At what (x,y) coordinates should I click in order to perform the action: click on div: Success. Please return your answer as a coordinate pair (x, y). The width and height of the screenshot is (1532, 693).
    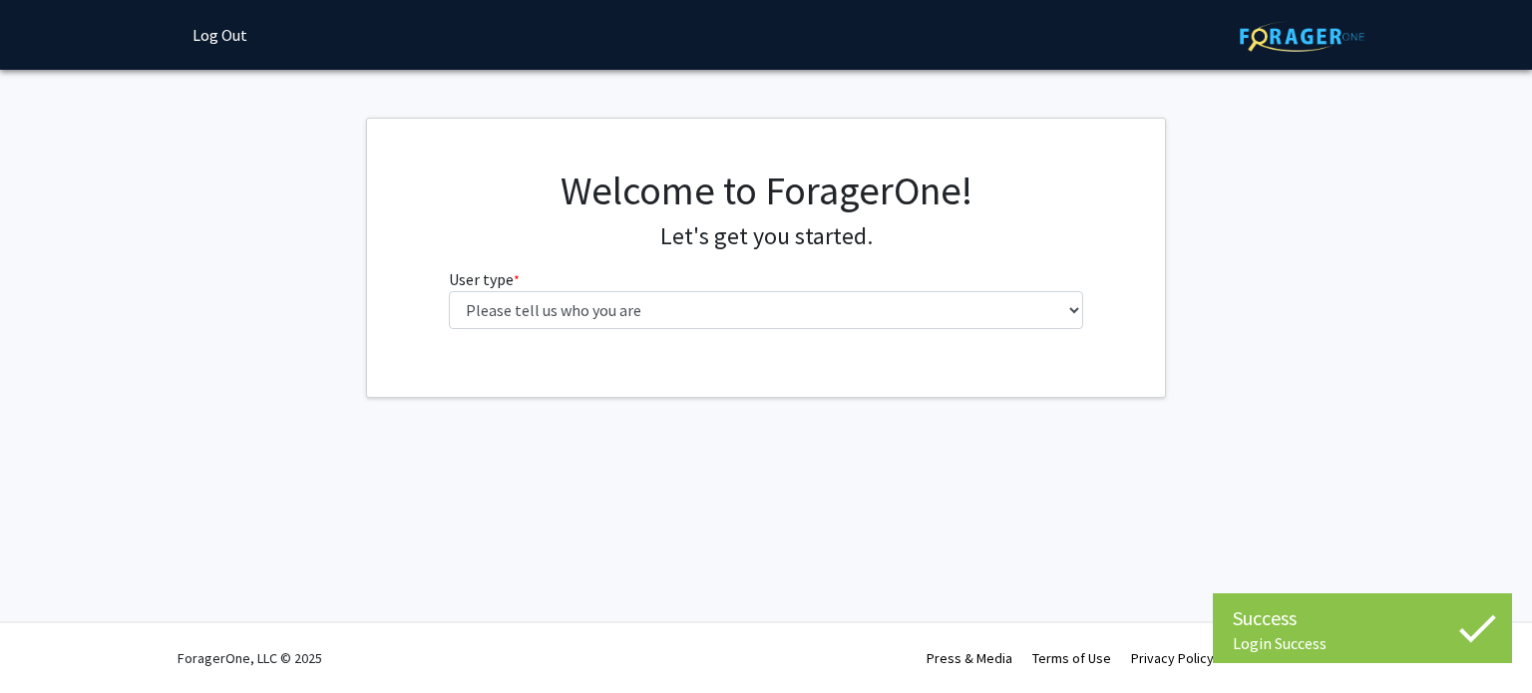
    Looking at the image, I should click on (1362, 618).